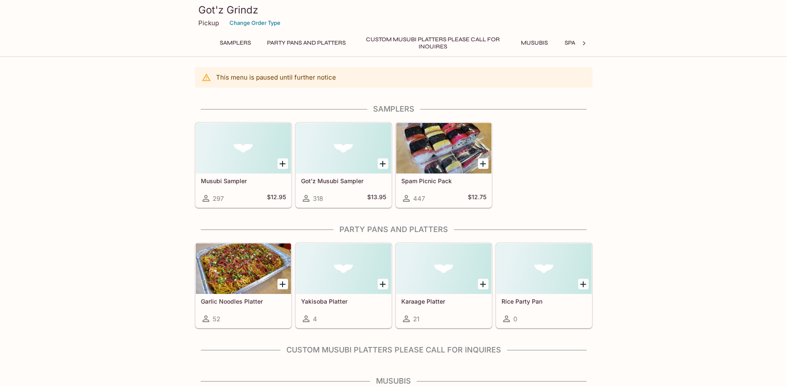 Image resolution: width=787 pixels, height=387 pixels. What do you see at coordinates (444, 165) in the screenshot?
I see `a: Spam Picnic Pack447$12.75` at bounding box center [444, 165].